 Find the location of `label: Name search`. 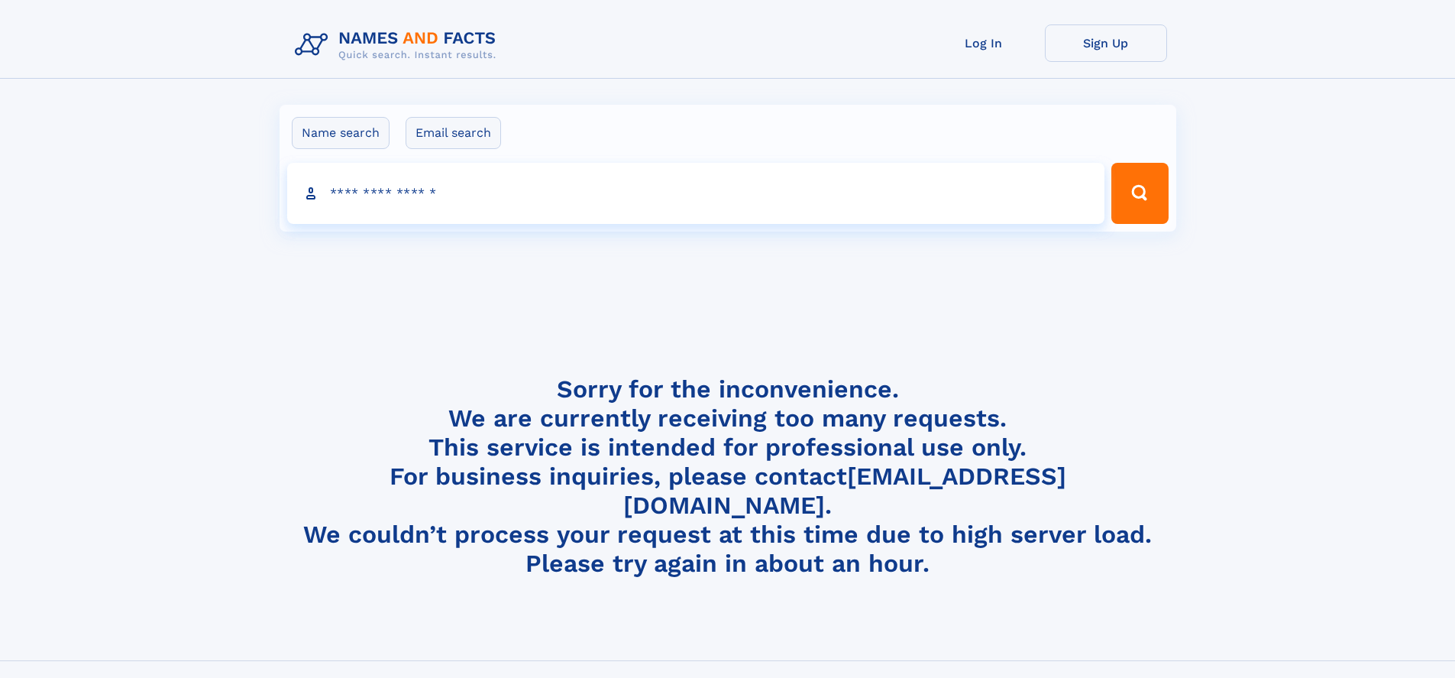

label: Name search is located at coordinates (341, 133).